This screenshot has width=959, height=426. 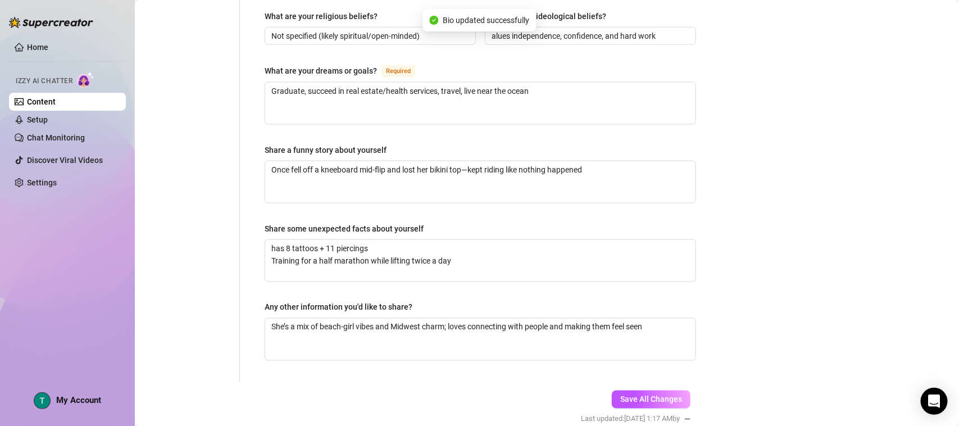 I want to click on input: What are your ideological beliefs?, so click(x=590, y=36).